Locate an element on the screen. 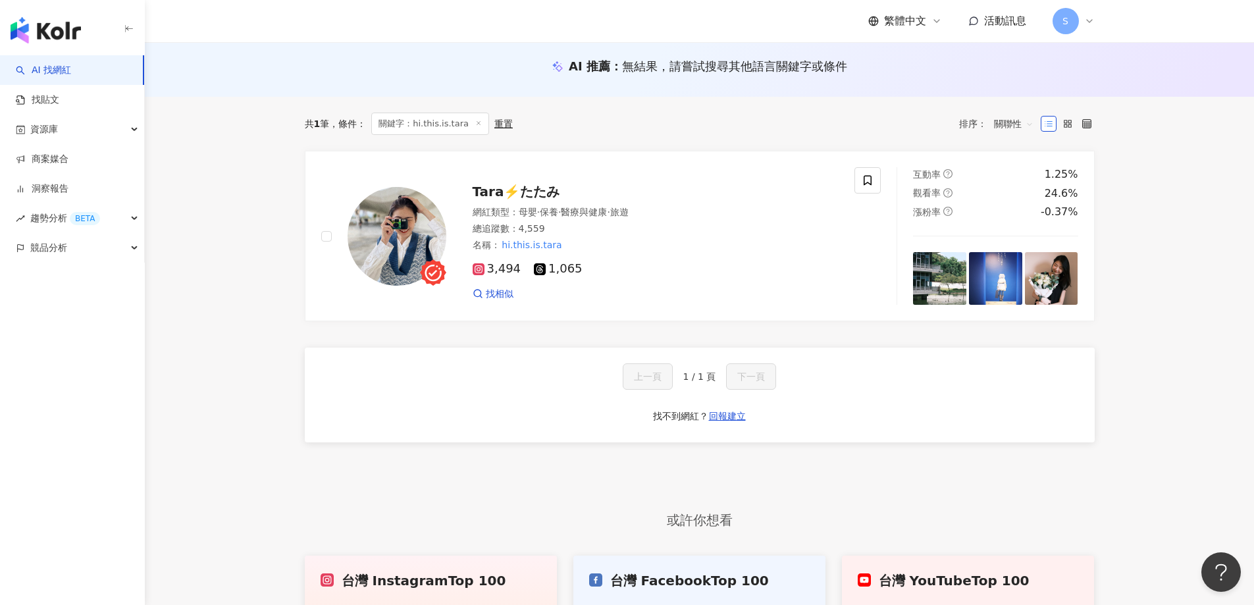 Image resolution: width=1254 pixels, height=605 pixels. div: 24.6% is located at coordinates (1061, 194).